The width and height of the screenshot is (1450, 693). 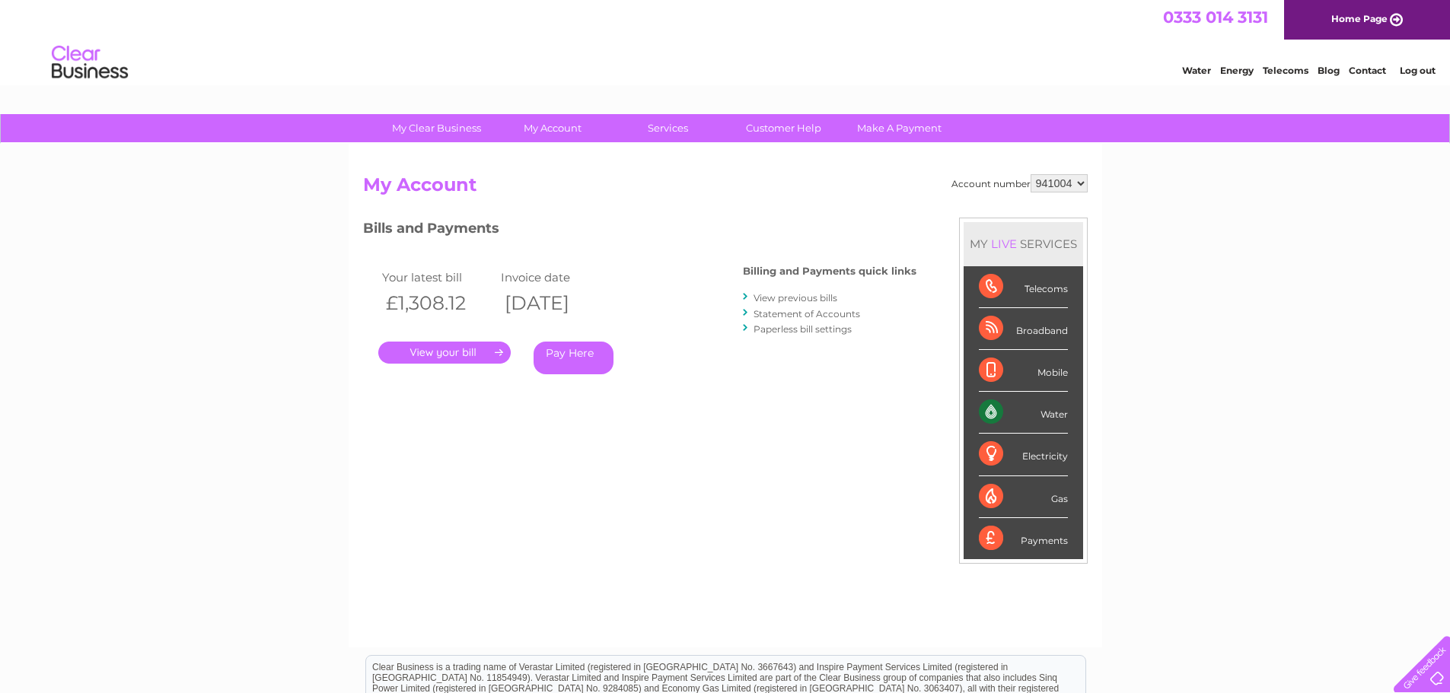 I want to click on a: Telecoms, so click(x=1286, y=70).